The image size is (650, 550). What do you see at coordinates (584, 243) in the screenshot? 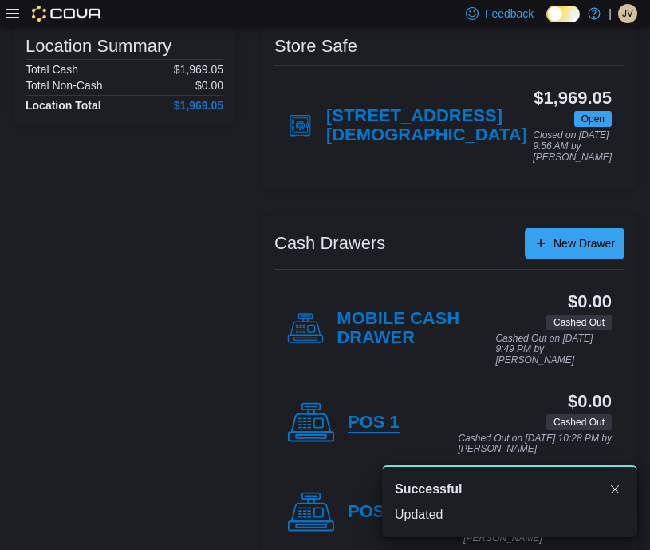
I see `span: New Drawer` at bounding box center [584, 243].